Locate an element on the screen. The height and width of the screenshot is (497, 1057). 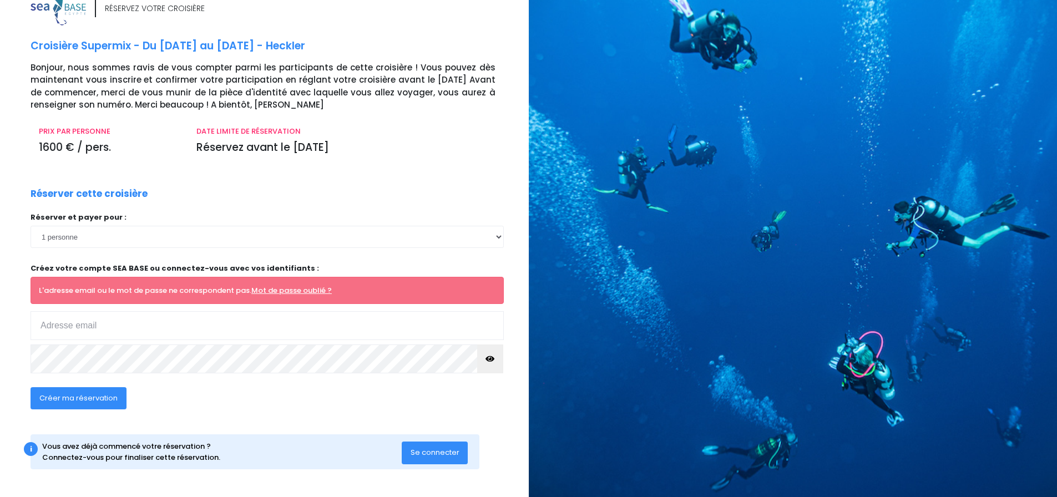
p: PRIX PAR PERSONNE is located at coordinates (109, 132).